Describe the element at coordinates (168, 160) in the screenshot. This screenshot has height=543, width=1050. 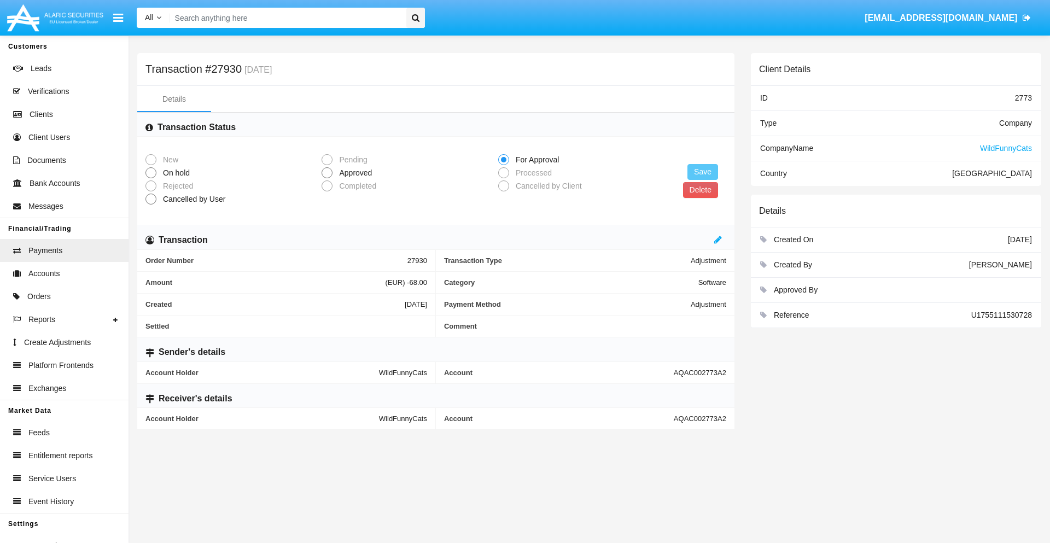
I see `span: New` at that location.